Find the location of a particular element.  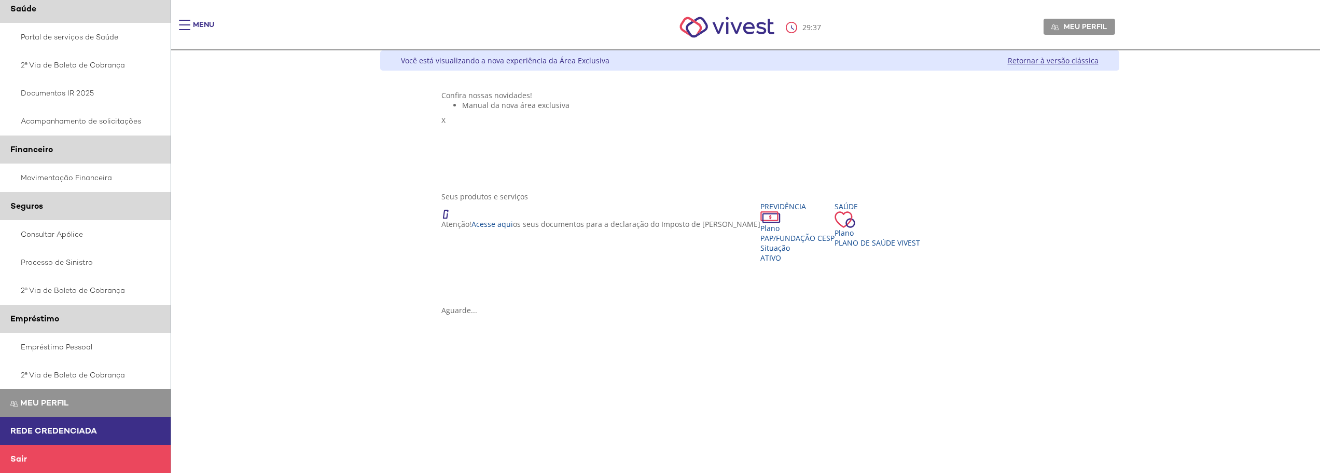

div: Saúde is located at coordinates (877, 206).